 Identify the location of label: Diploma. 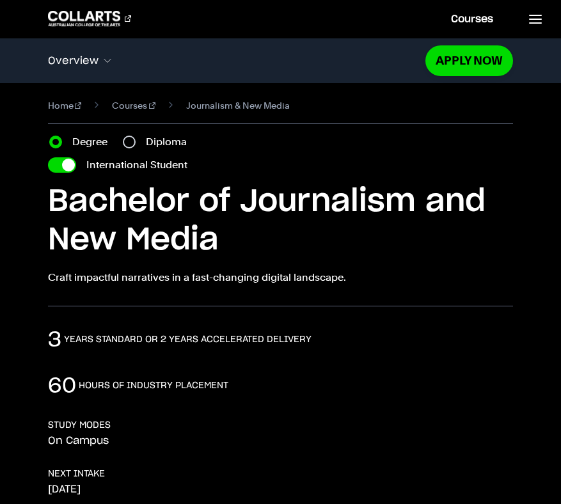
(170, 142).